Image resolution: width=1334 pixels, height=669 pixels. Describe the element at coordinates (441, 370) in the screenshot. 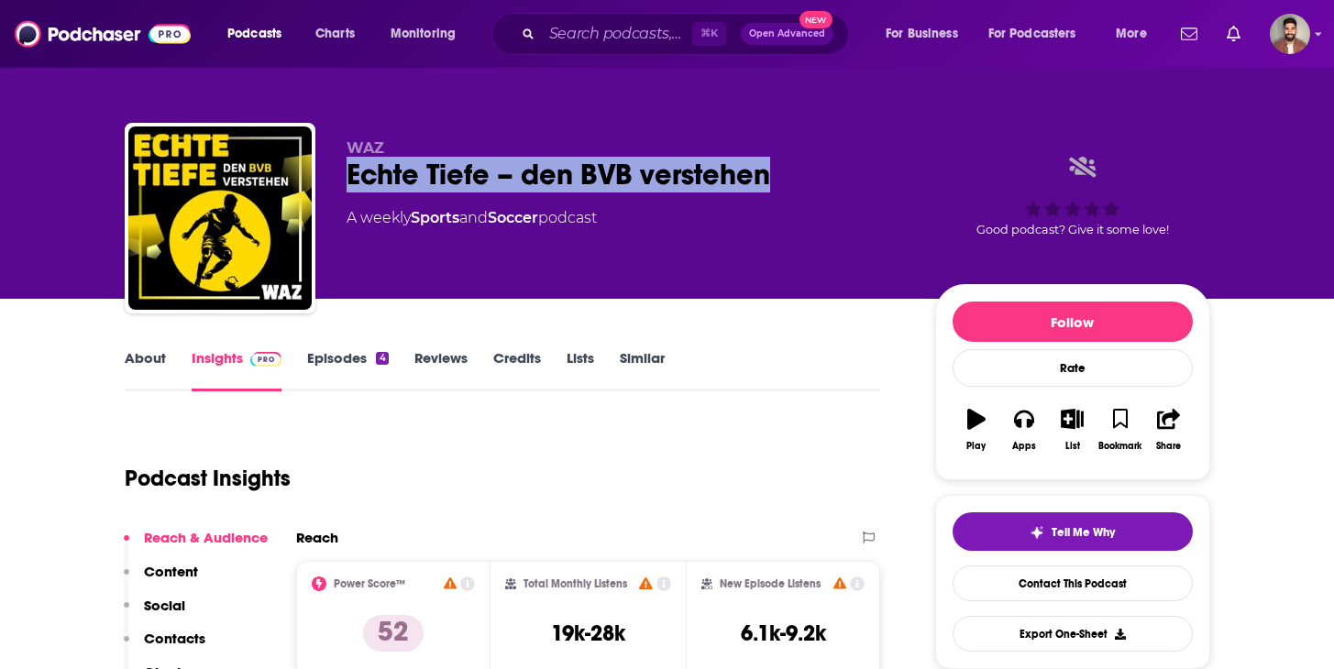

I see `a: Reviews` at that location.